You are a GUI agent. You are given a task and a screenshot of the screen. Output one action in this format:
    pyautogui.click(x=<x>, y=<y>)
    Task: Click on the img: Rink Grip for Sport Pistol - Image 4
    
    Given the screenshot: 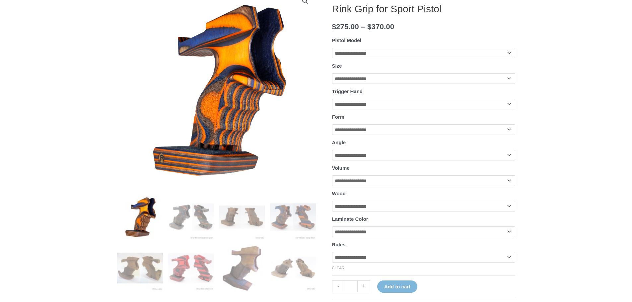 What is the action you would take?
    pyautogui.click(x=293, y=217)
    